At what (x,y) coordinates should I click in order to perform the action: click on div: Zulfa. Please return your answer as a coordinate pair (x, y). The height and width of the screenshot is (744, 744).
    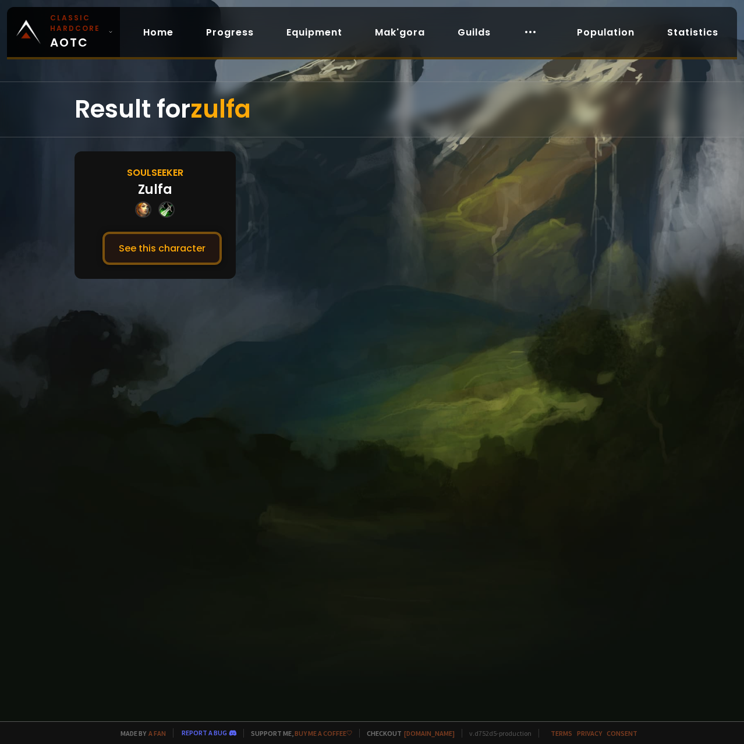
    Looking at the image, I should click on (155, 189).